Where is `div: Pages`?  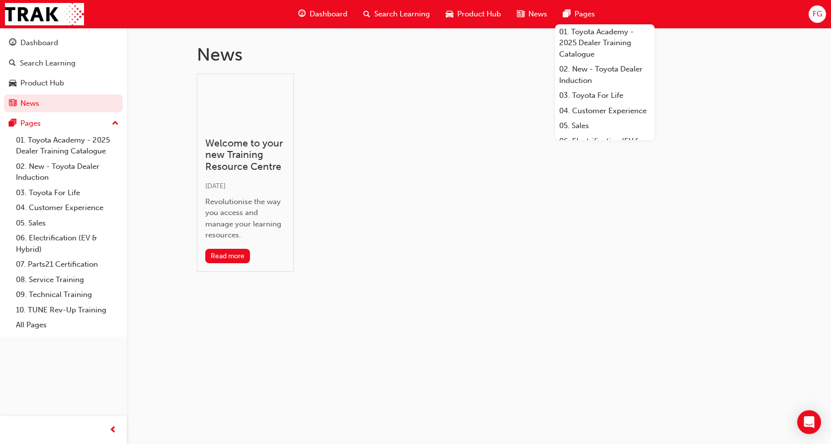
div: Pages is located at coordinates (30, 123).